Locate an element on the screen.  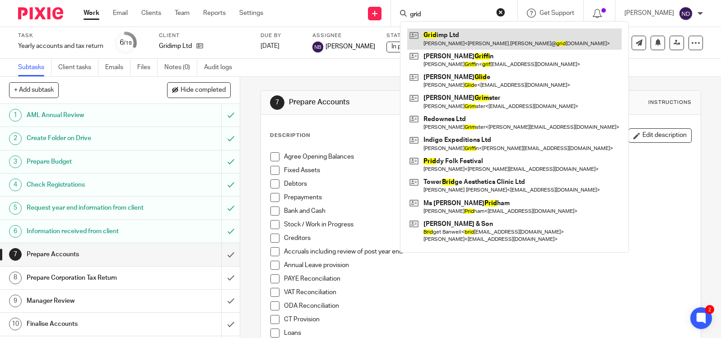
p: Debtors is located at coordinates (488, 184).